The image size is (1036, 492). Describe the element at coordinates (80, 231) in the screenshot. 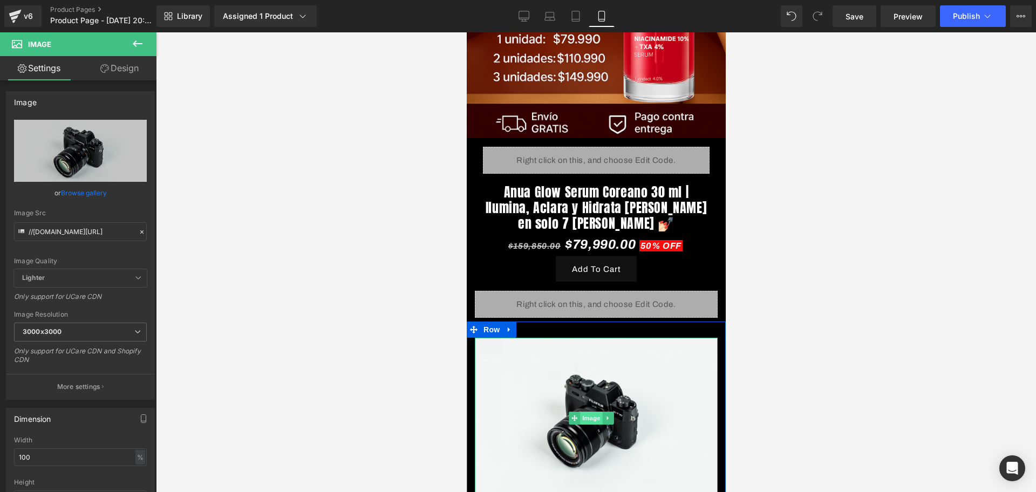

I see `input: Link` at that location.